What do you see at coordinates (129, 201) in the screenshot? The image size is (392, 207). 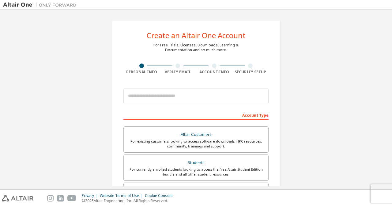 I see `p: © 2025 Altair Engineering, Inc. All Rights Reserved.` at bounding box center [129, 201].